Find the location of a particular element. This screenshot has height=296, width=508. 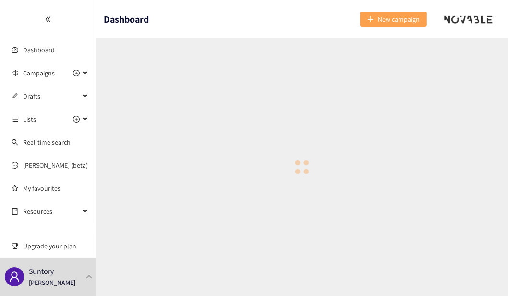

a: Real-time search is located at coordinates (47, 142).